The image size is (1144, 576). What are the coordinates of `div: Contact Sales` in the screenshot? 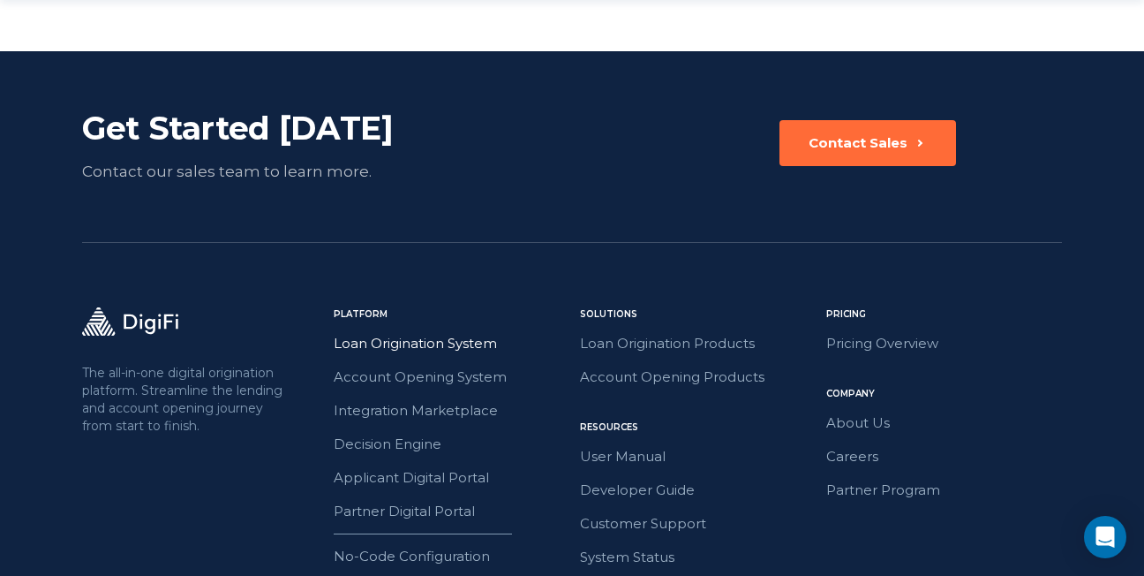 It's located at (858, 143).